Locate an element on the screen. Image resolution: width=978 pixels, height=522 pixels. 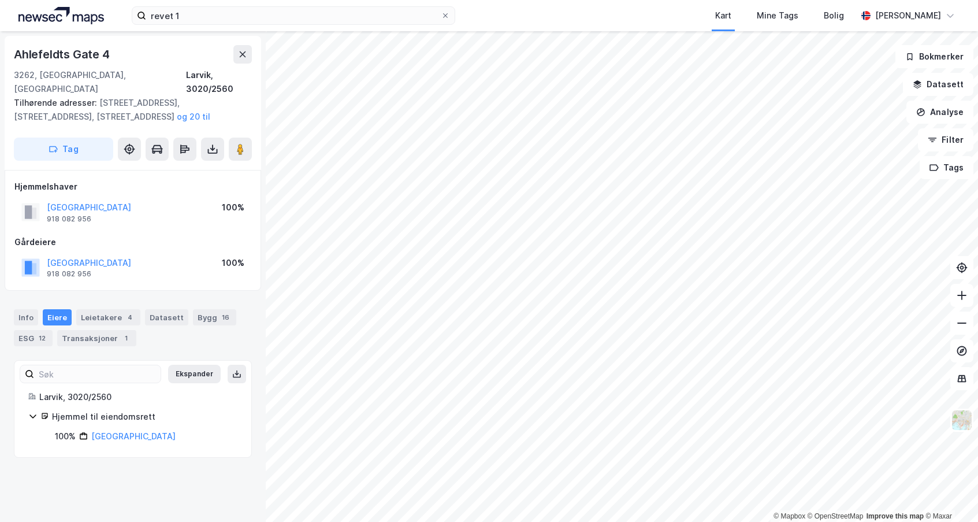
div: Kart is located at coordinates (723, 16).